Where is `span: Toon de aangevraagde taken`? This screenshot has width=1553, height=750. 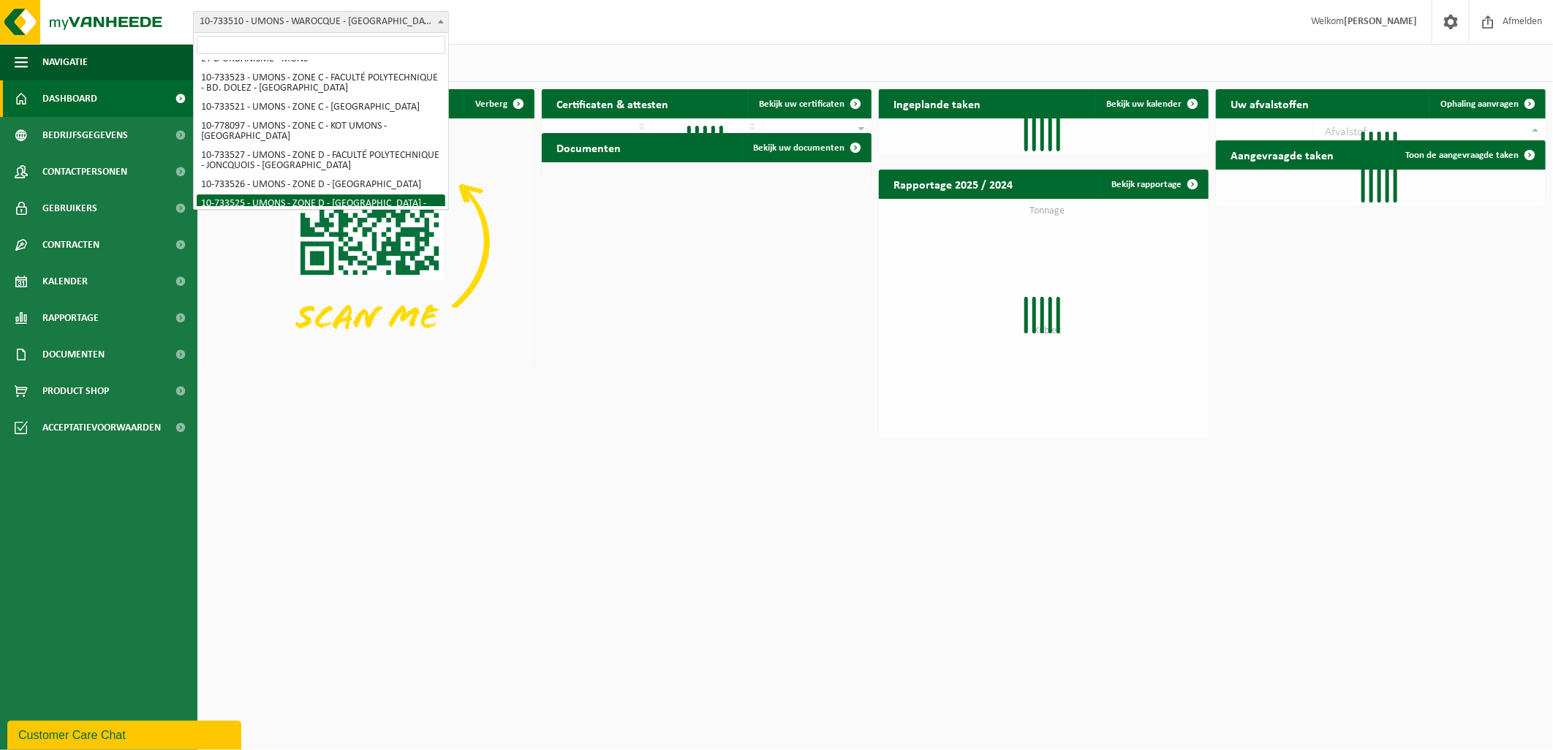
span: Toon de aangevraagde taken is located at coordinates (1462, 155).